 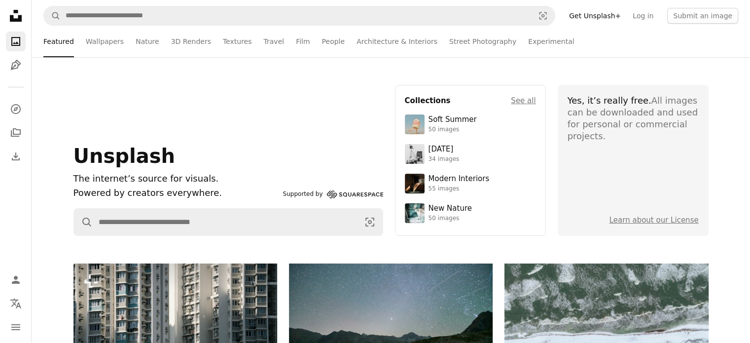 What do you see at coordinates (191, 41) in the screenshot?
I see `a: 3D Renders` at bounding box center [191, 41].